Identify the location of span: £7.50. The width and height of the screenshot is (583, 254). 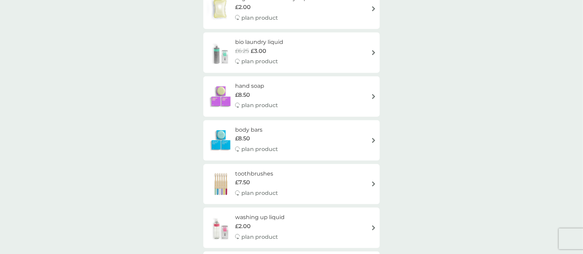
(242, 182).